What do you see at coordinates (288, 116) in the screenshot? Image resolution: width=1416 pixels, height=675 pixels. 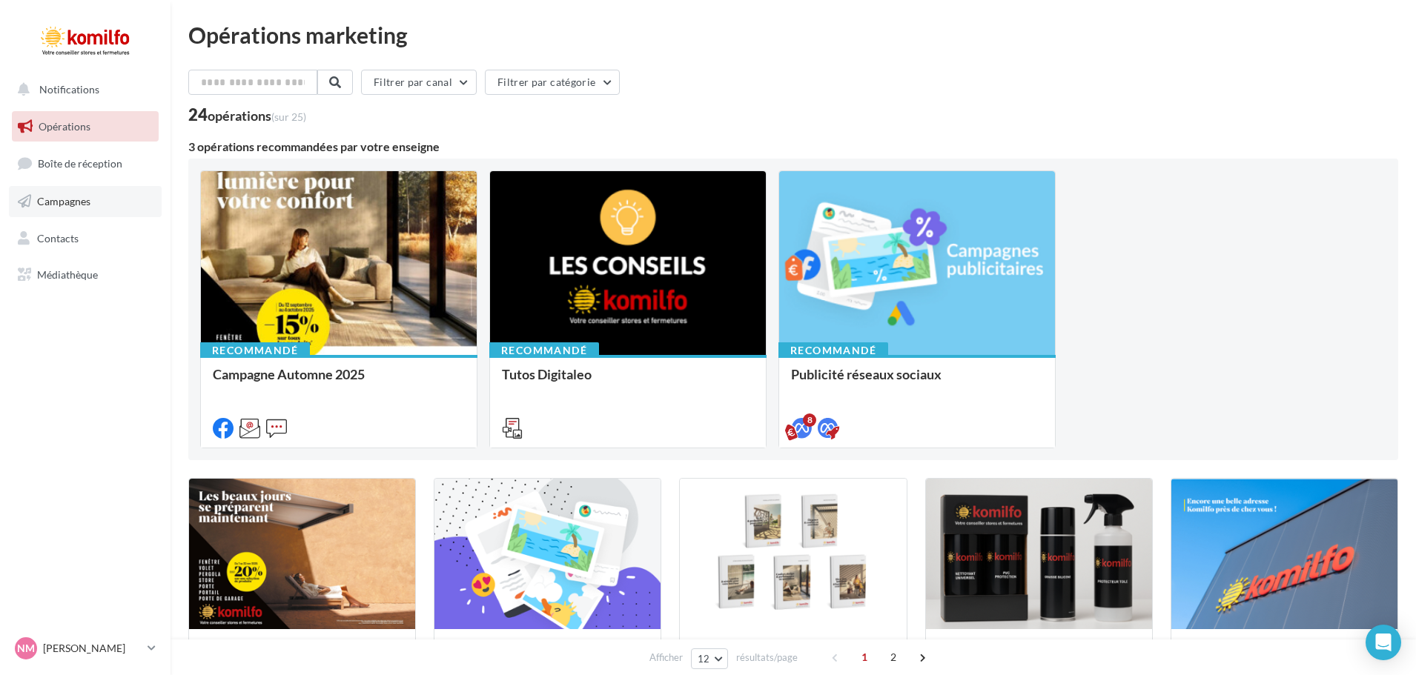 I see `span: (sur 25)` at bounding box center [288, 116].